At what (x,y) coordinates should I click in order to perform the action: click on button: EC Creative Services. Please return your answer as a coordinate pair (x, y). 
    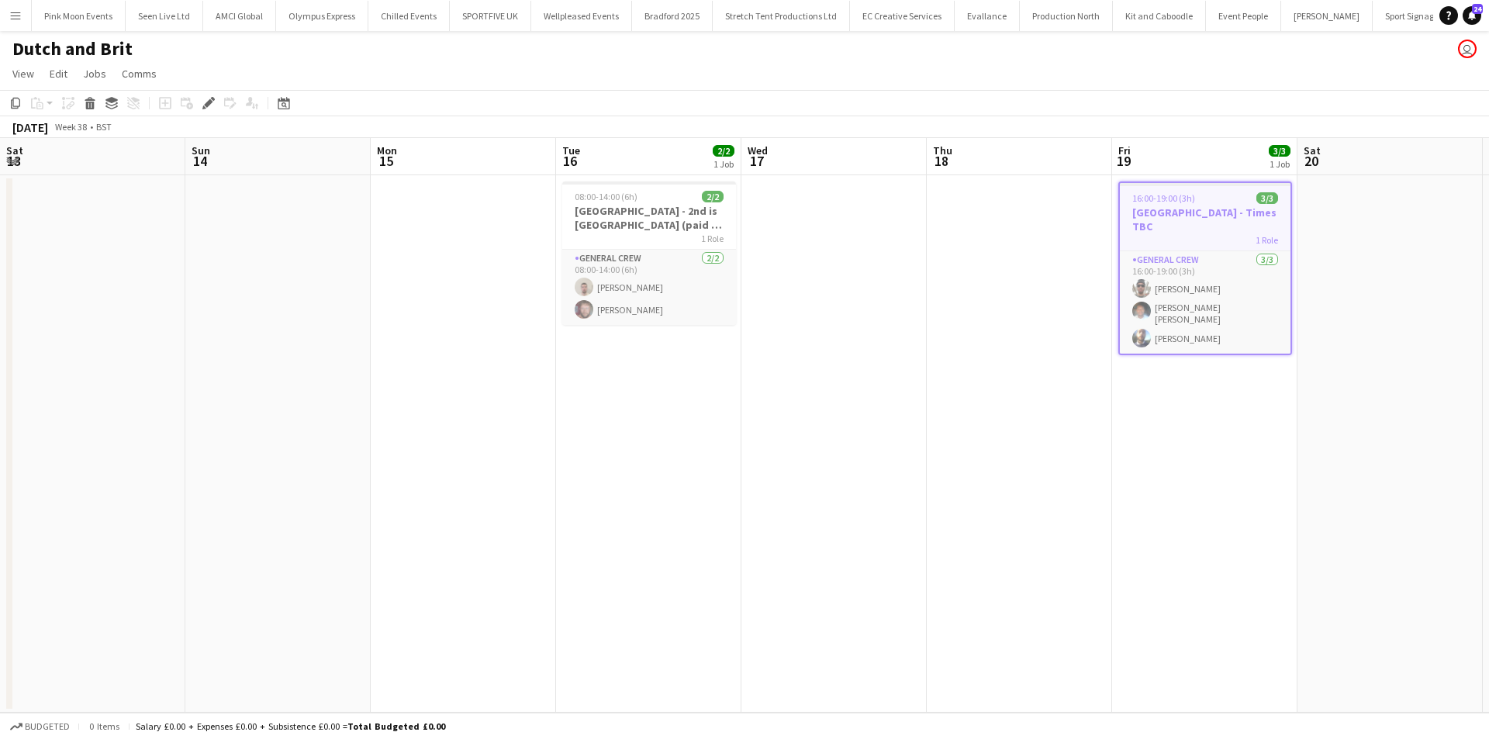
    Looking at the image, I should click on (902, 16).